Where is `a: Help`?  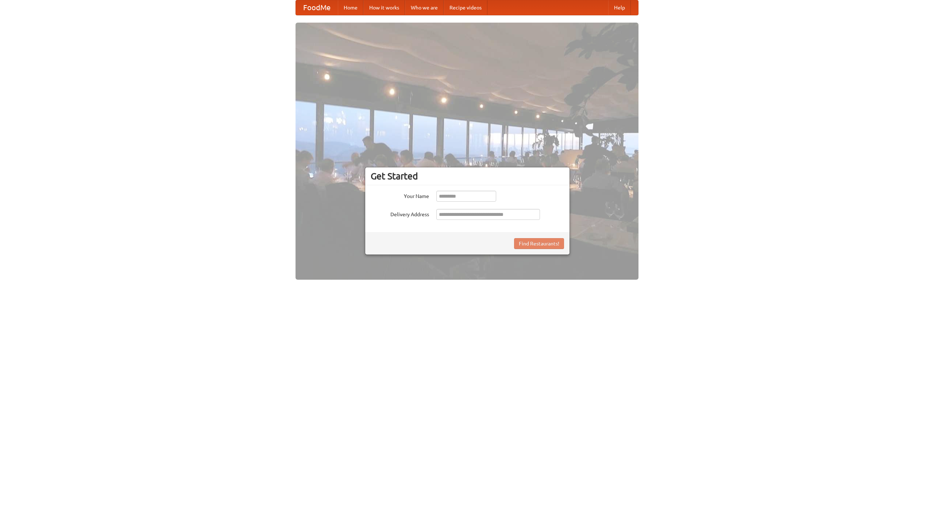
a: Help is located at coordinates (619, 8).